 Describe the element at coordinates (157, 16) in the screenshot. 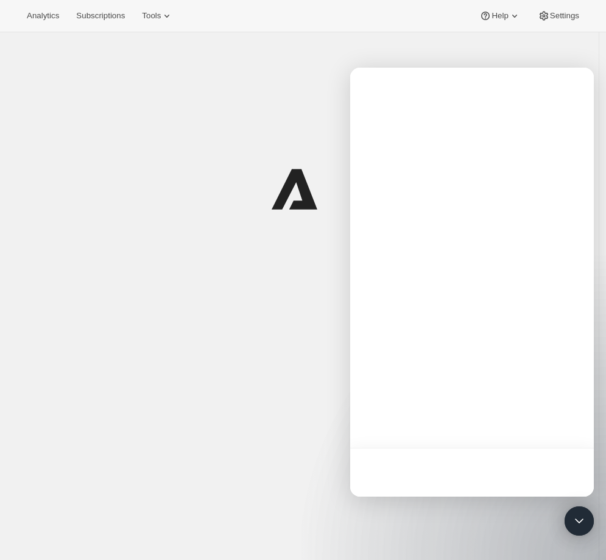

I see `button: Tools` at that location.